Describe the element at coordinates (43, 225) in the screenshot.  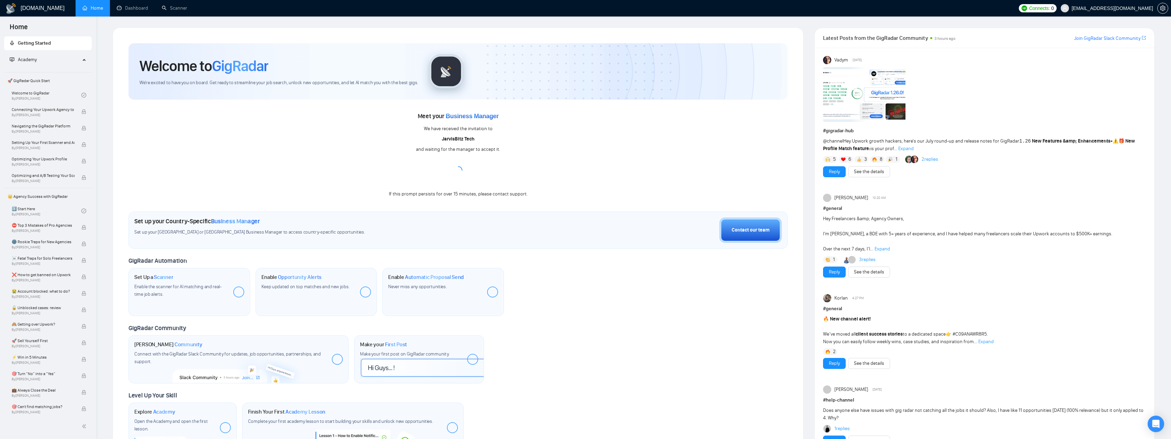
I see `span: ⛔ Top 3 Mistakes of Pro Agencies` at that location.